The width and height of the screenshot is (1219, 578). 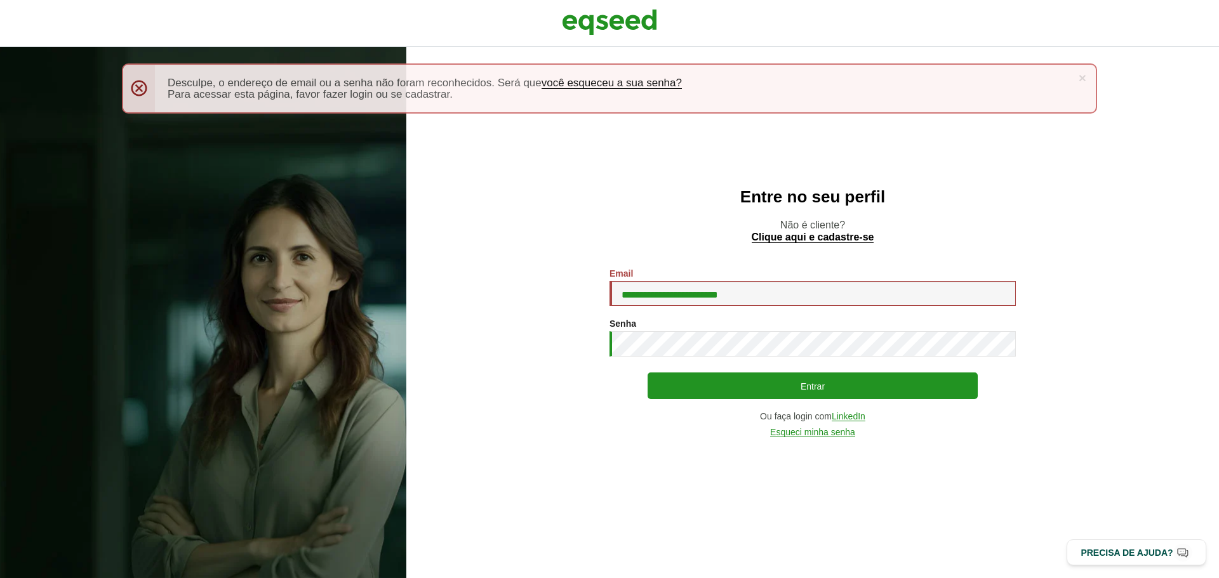 I want to click on a: Clique aqui e cadastre-se, so click(x=812, y=237).